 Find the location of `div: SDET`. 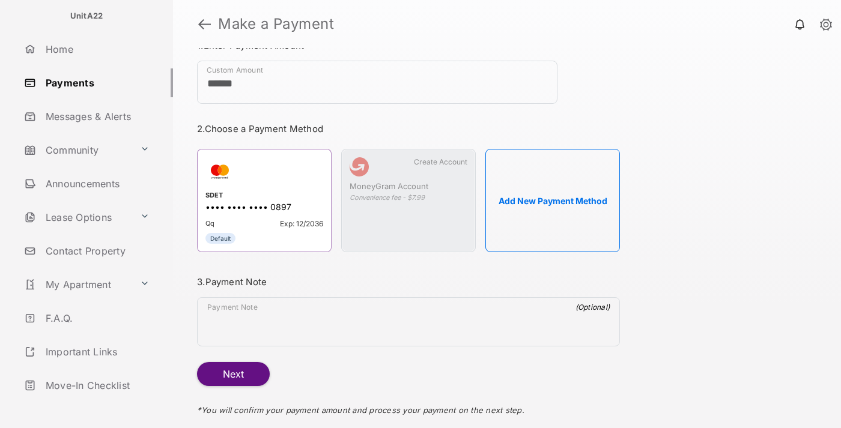

div: SDET is located at coordinates (264, 196).